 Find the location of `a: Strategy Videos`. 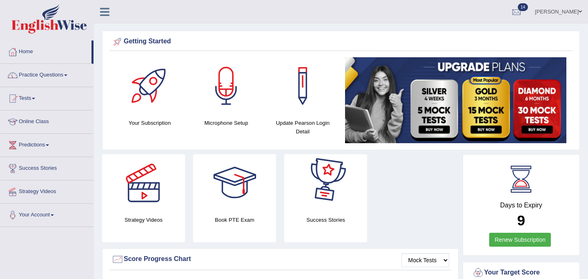

a: Strategy Videos is located at coordinates (47, 190).